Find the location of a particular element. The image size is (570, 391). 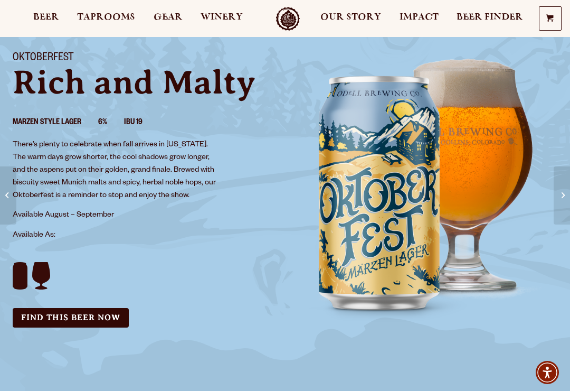

span: Winery is located at coordinates (222, 17).